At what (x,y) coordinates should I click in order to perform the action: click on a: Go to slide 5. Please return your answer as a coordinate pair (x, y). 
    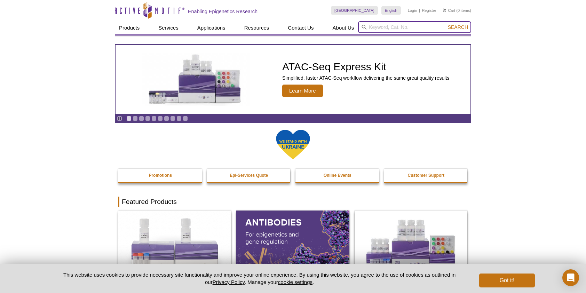
    Looking at the image, I should click on (154, 118).